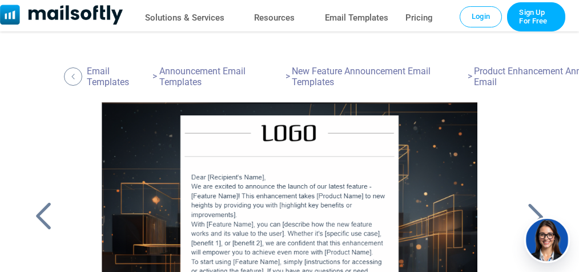 This screenshot has height=272, width=579. I want to click on a: Pricing, so click(419, 18).